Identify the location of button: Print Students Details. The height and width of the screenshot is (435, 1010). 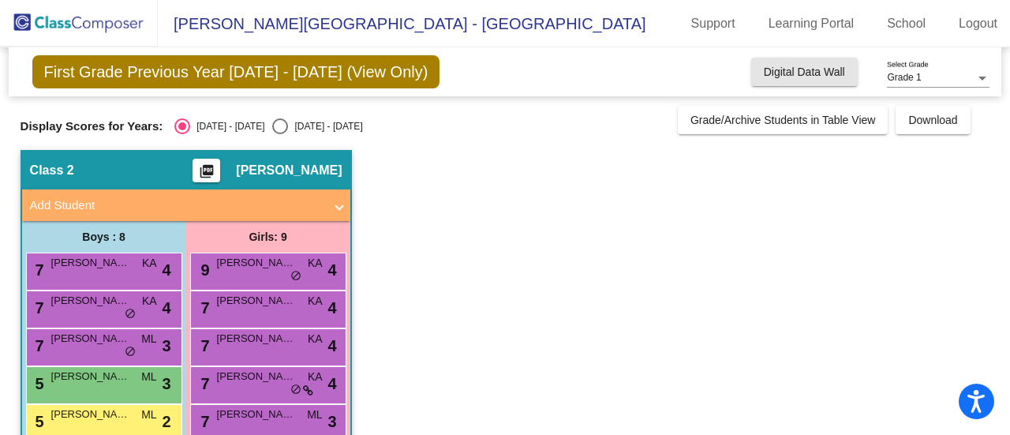
(206, 170).